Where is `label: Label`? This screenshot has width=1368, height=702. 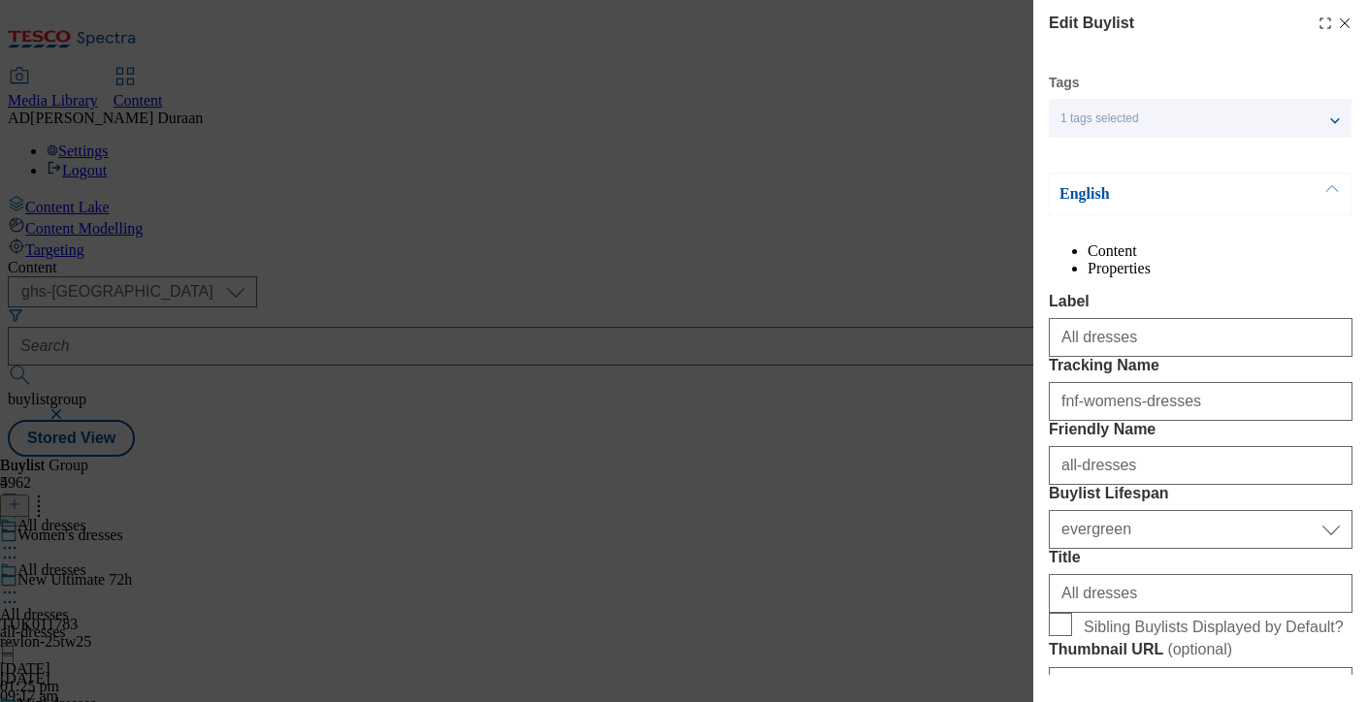 label: Label is located at coordinates (1200, 302).